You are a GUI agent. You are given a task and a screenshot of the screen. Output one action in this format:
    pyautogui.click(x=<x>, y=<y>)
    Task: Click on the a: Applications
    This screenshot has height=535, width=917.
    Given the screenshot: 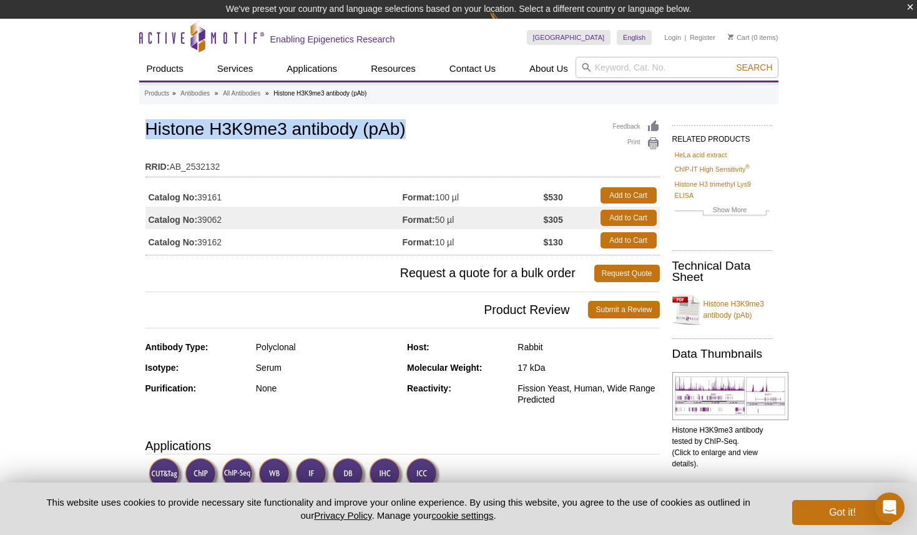 What is the action you would take?
    pyautogui.click(x=312, y=69)
    